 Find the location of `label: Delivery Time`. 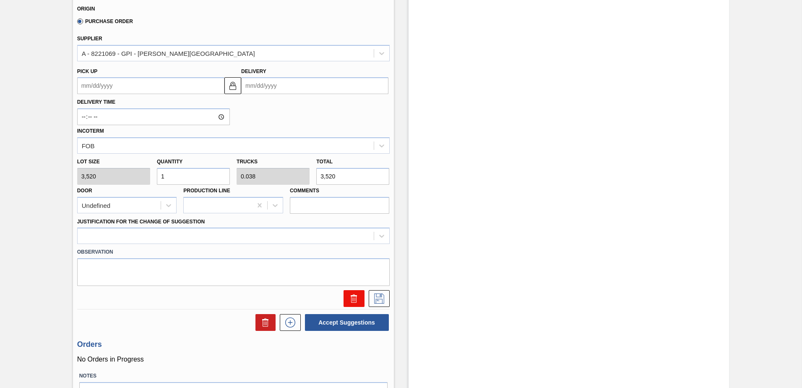

label: Delivery Time is located at coordinates (154, 102).